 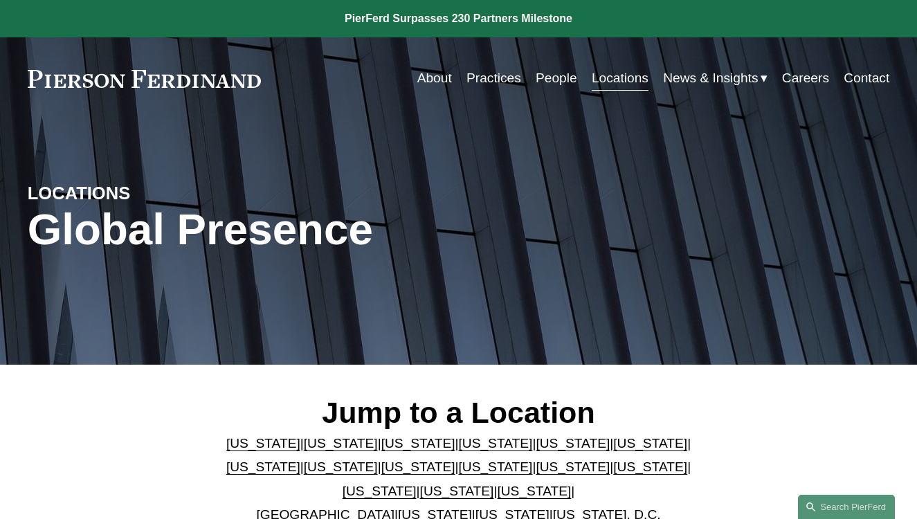 What do you see at coordinates (715, 78) in the screenshot?
I see `a: folder dropdown` at bounding box center [715, 78].